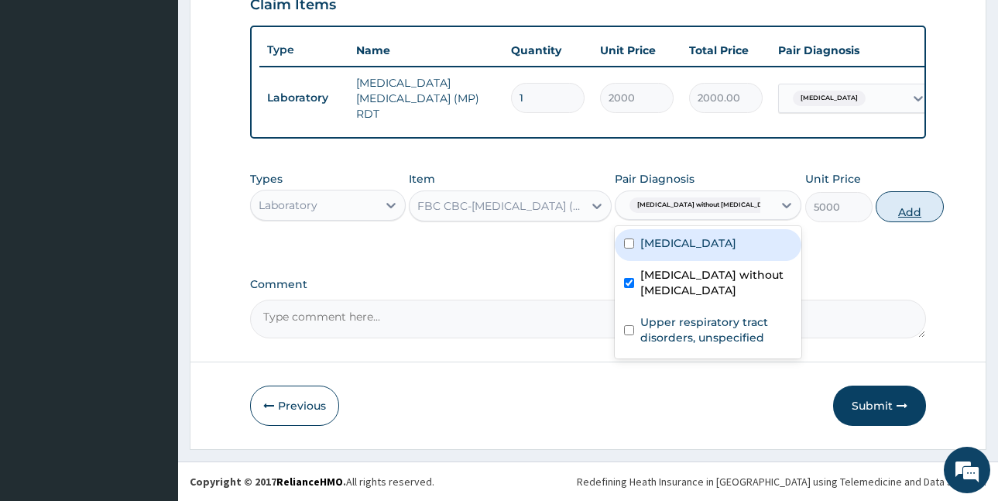 Image resolution: width=998 pixels, height=501 pixels. I want to click on a: RelianceHMO, so click(310, 482).